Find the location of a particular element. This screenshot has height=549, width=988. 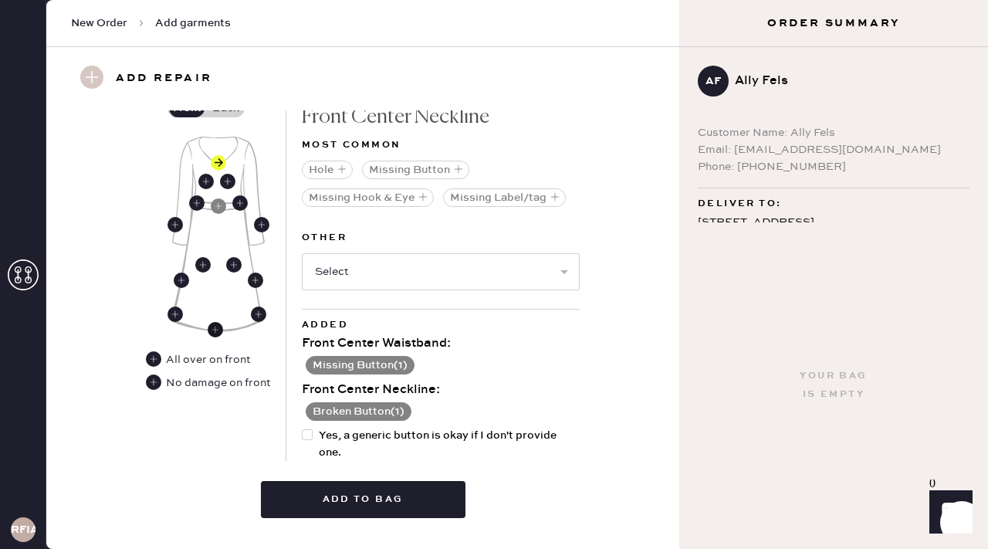

div: Added is located at coordinates (441, 325).